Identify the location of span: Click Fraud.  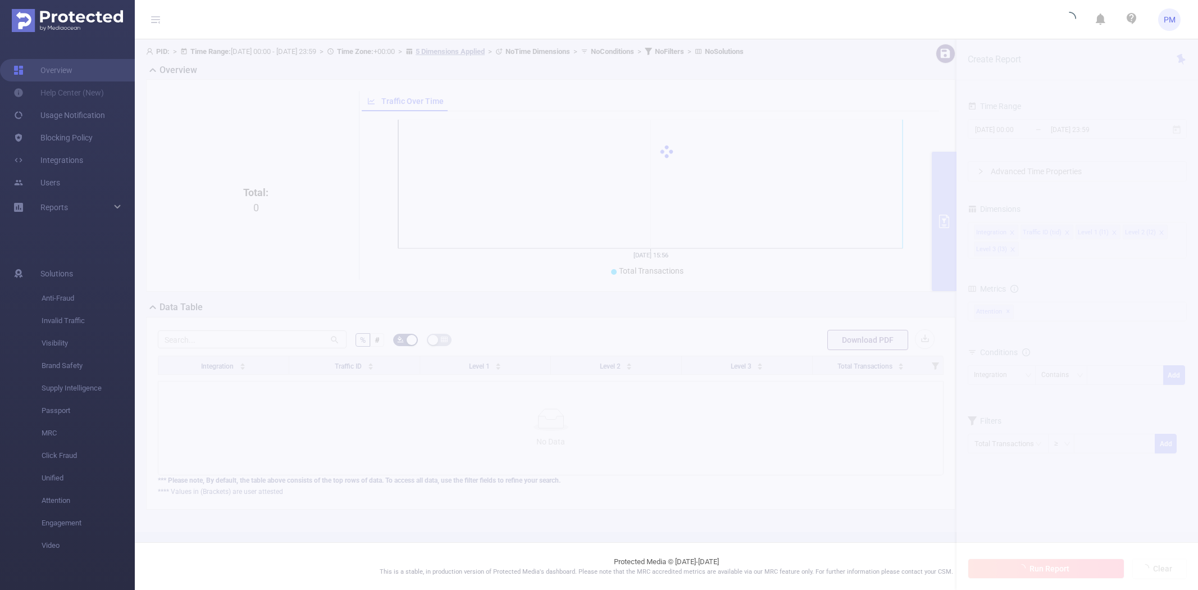
(88, 456).